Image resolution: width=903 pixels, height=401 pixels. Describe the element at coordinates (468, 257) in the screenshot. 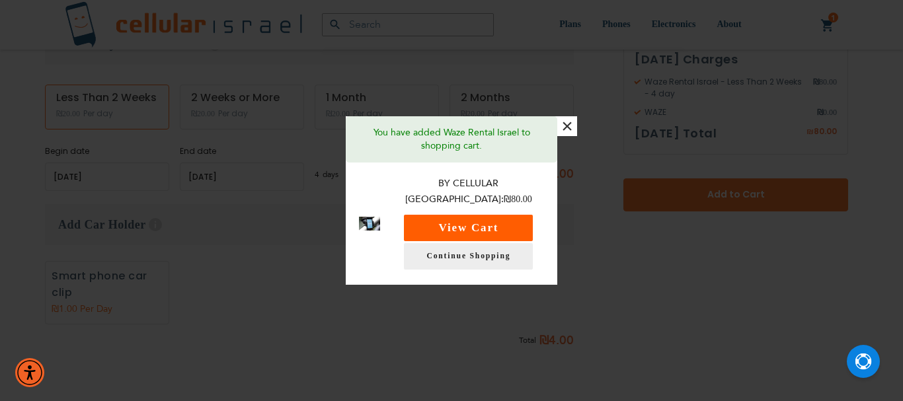

I see `a: Continue Shopping` at that location.